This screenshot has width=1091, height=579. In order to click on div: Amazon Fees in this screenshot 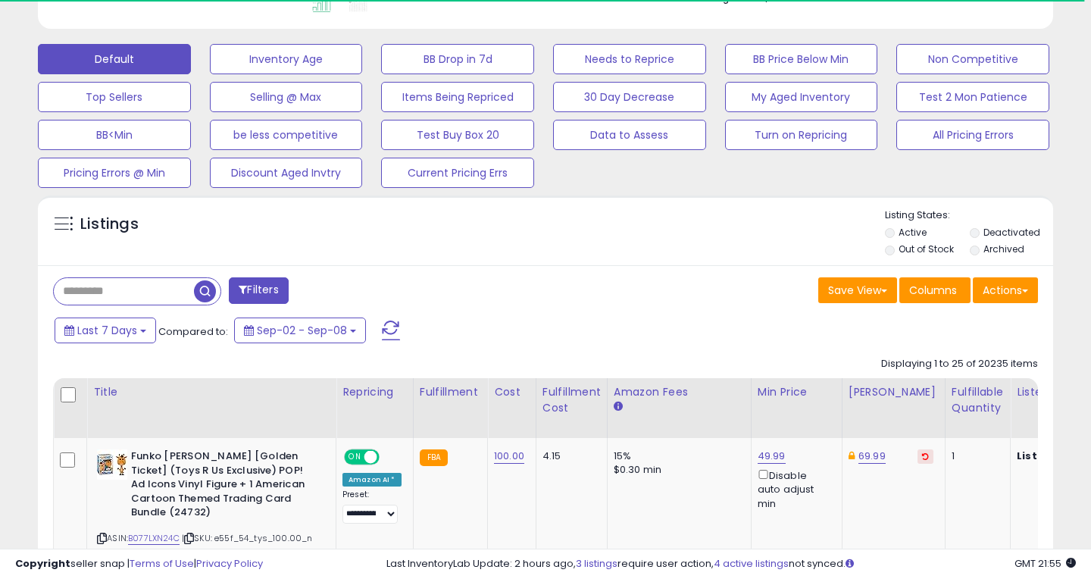, I will do `click(679, 392)`.